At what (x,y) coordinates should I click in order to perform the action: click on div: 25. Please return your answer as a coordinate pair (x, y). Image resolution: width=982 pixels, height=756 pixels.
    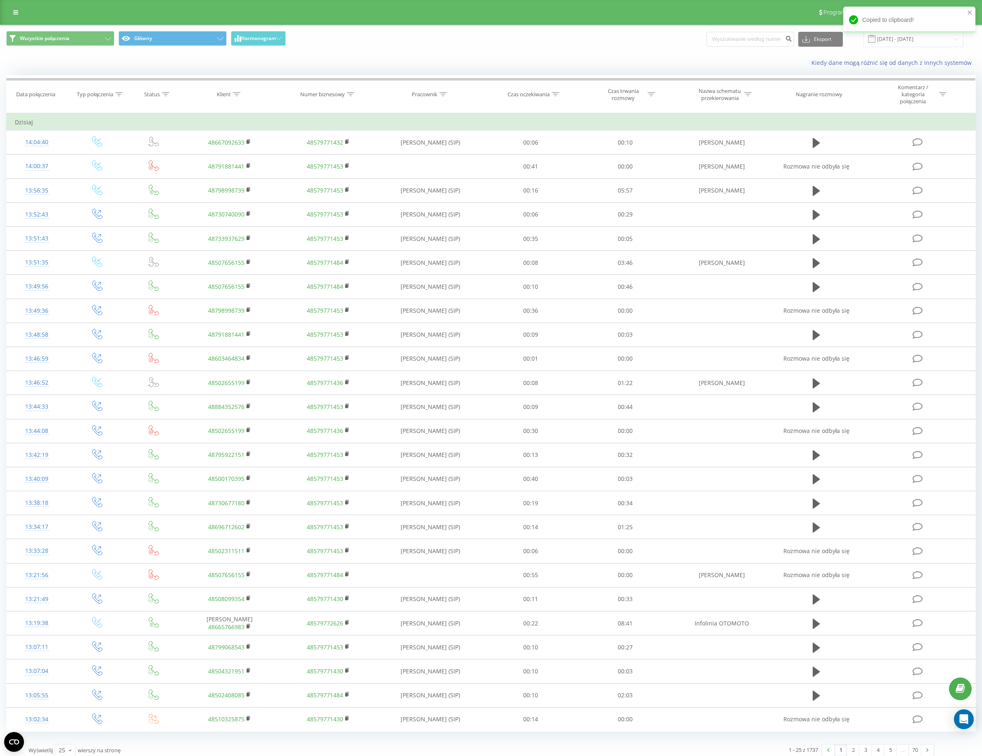
    Looking at the image, I should click on (62, 750).